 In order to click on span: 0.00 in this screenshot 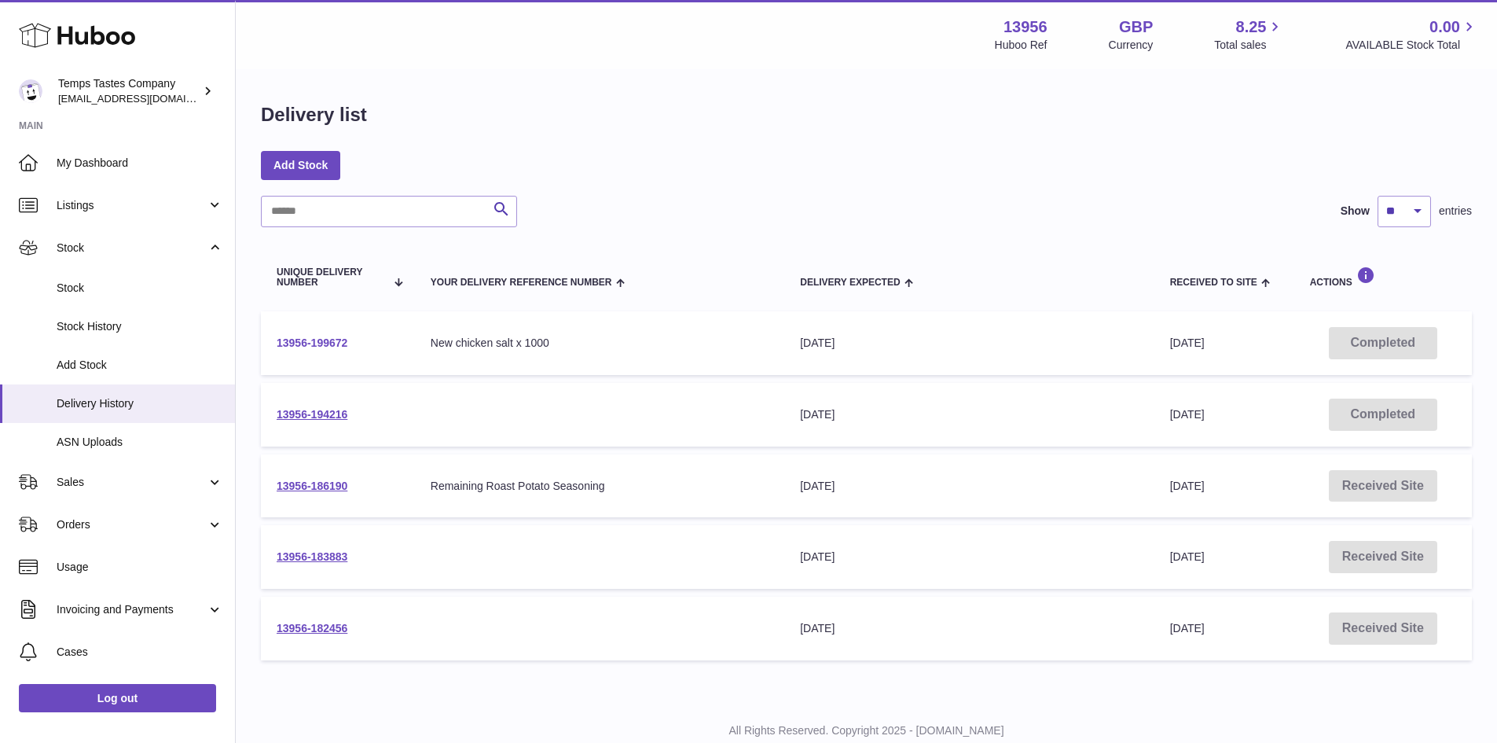, I will do `click(1445, 27)`.